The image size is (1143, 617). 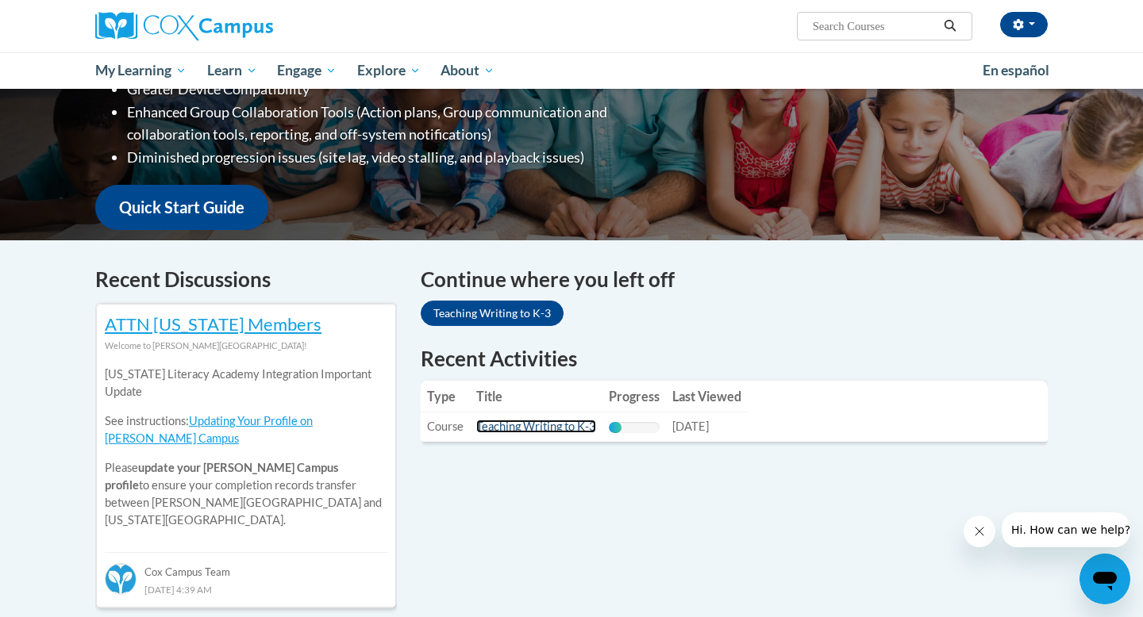 I want to click on a: Learn, so click(x=232, y=71).